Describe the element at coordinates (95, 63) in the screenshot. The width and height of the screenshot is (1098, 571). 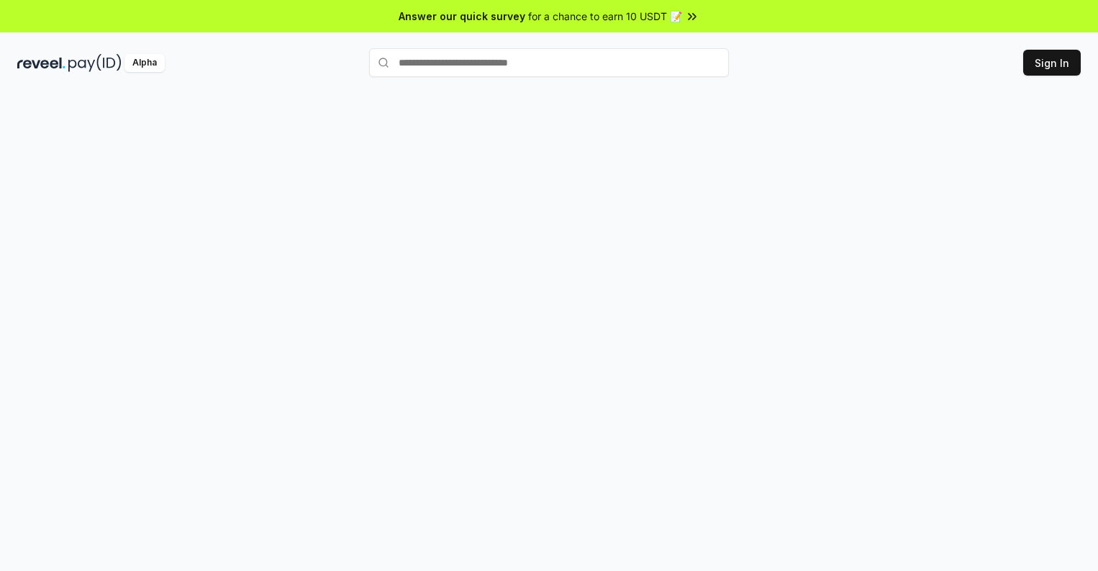
I see `img: pay_id` at that location.